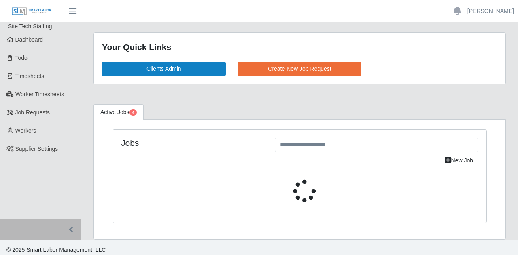 The width and height of the screenshot is (518, 255). I want to click on a: Clients Admin, so click(164, 69).